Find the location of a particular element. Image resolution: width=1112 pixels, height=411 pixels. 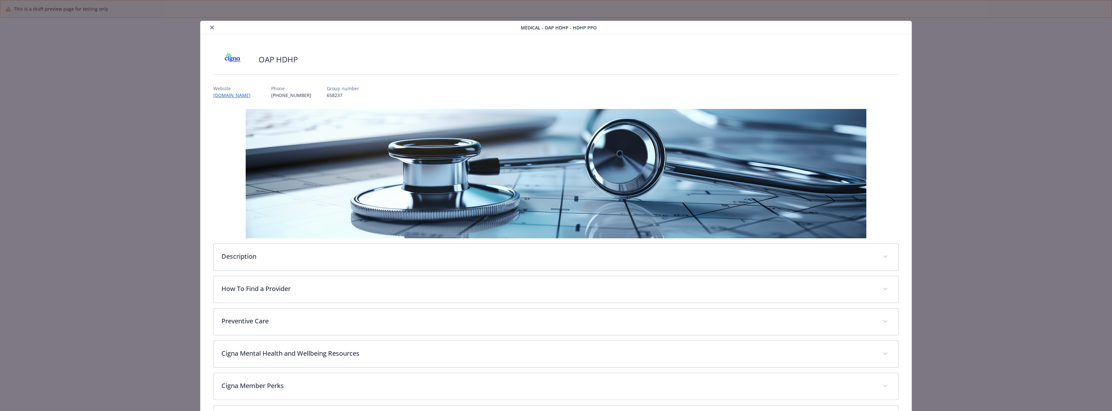

p: Cigna Mental Health and Wellbeing Resources is located at coordinates (548, 353).